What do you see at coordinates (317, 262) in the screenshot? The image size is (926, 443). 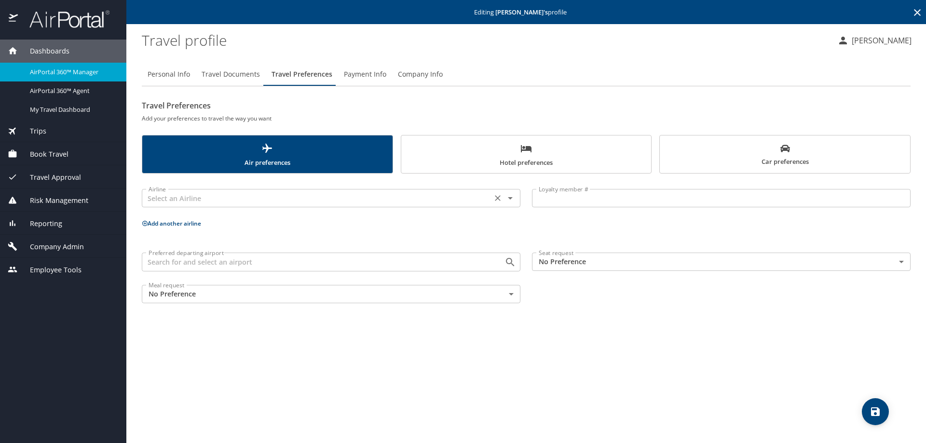 I see `input: Search for and select an airport` at bounding box center [317, 262].